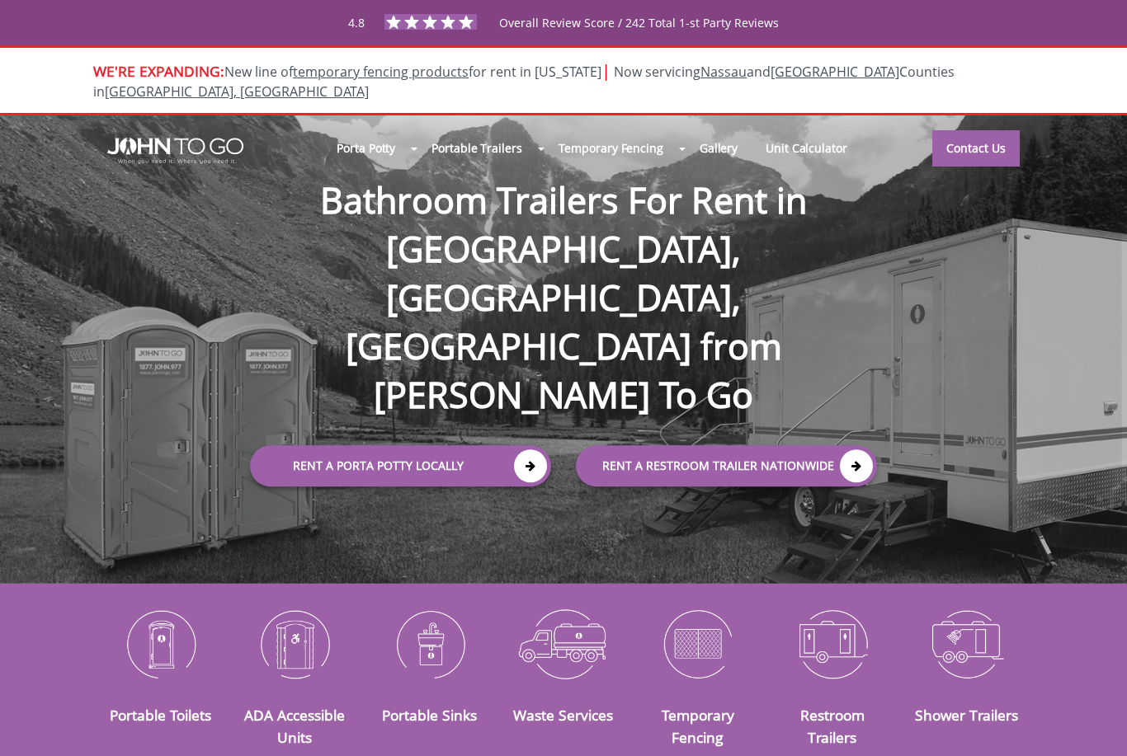 Image resolution: width=1127 pixels, height=756 pixels. I want to click on a: Gallery, so click(718, 148).